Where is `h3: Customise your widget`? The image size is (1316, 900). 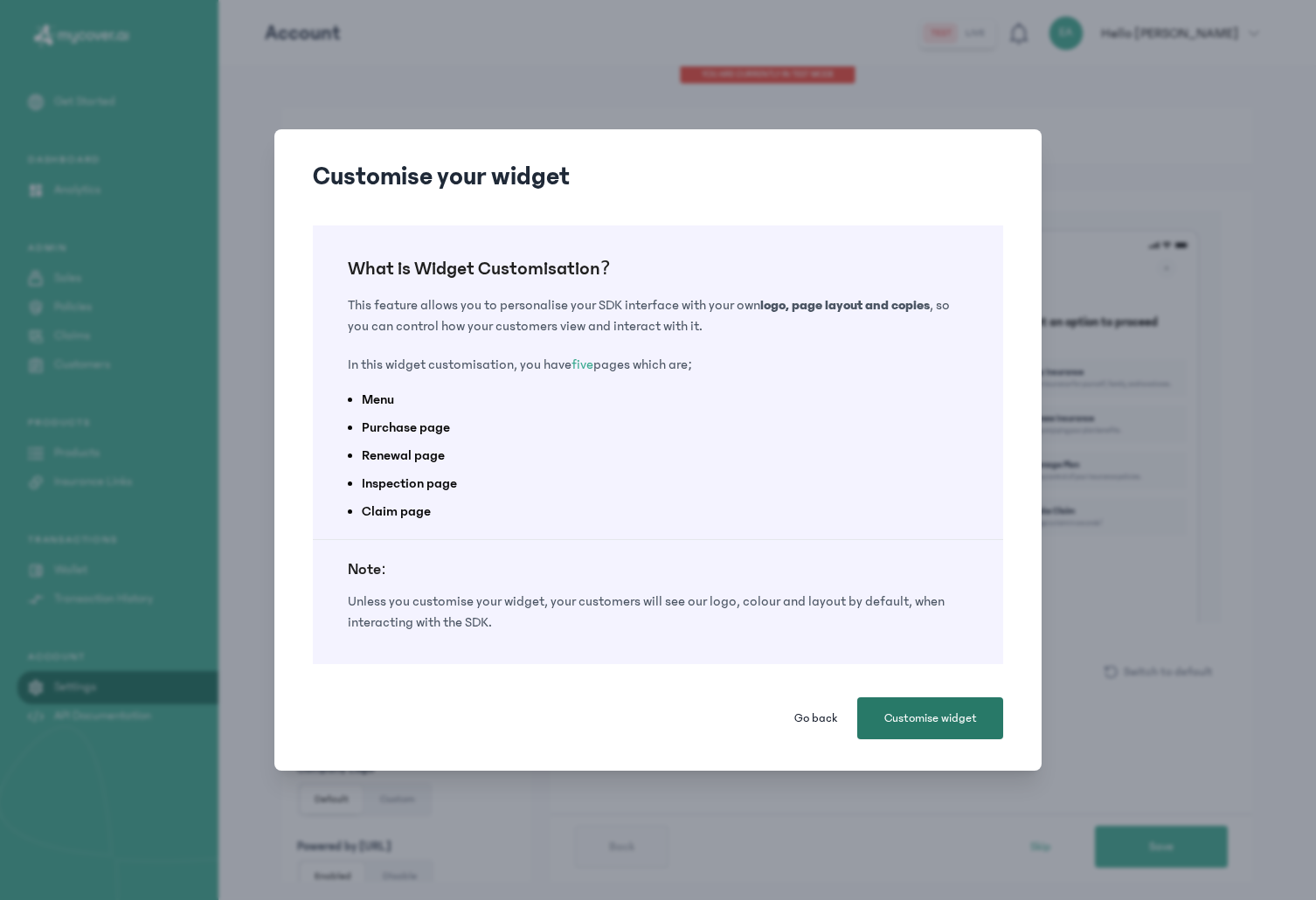 h3: Customise your widget is located at coordinates (658, 176).